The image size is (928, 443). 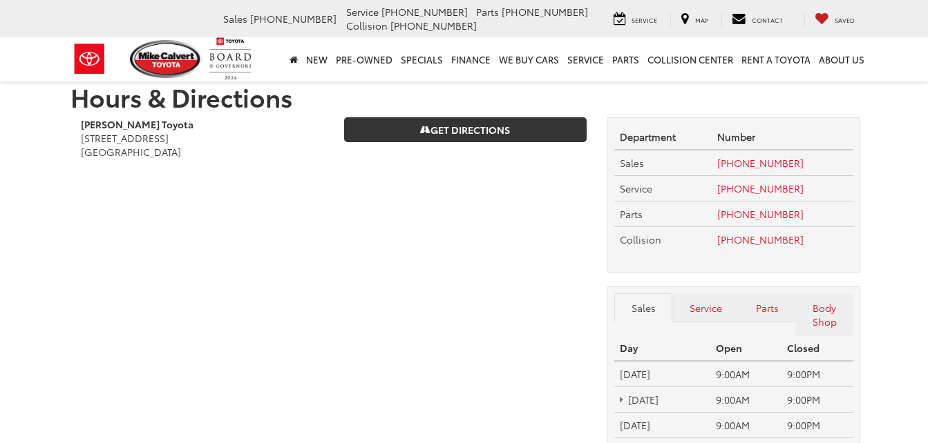 I want to click on a: WE BUY CARS, so click(x=528, y=59).